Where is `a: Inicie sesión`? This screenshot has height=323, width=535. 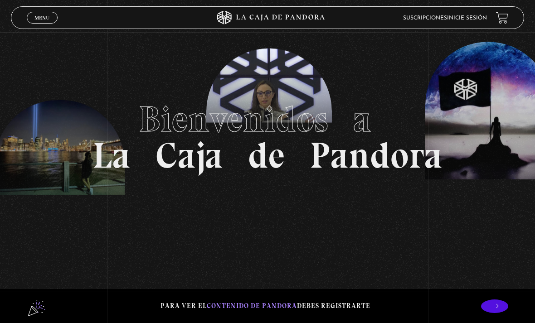
a: Inicie sesión is located at coordinates (467, 18).